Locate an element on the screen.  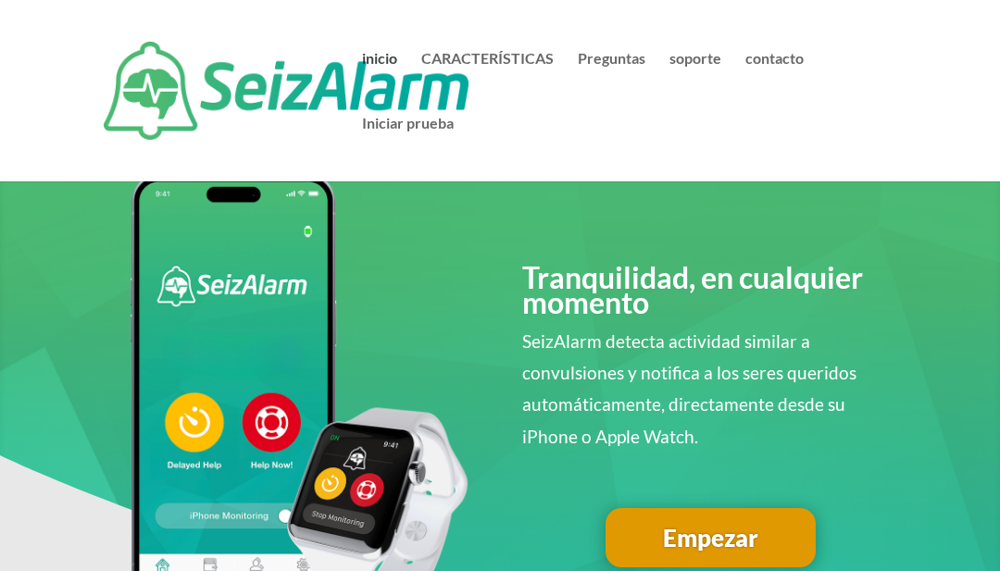
span: SeizAlarm detecta actividad similar a convulsiones y notifica a los seres queridos automáticament... is located at coordinates (689, 389).